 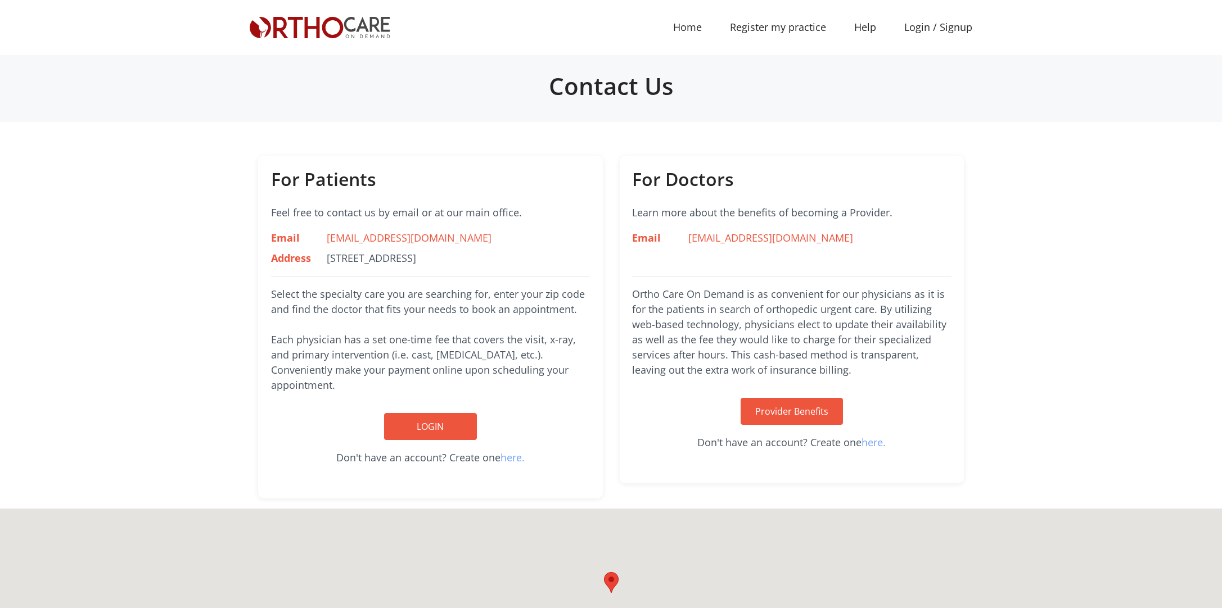 What do you see at coordinates (791, 179) in the screenshot?
I see `h4: For Doctors` at bounding box center [791, 179].